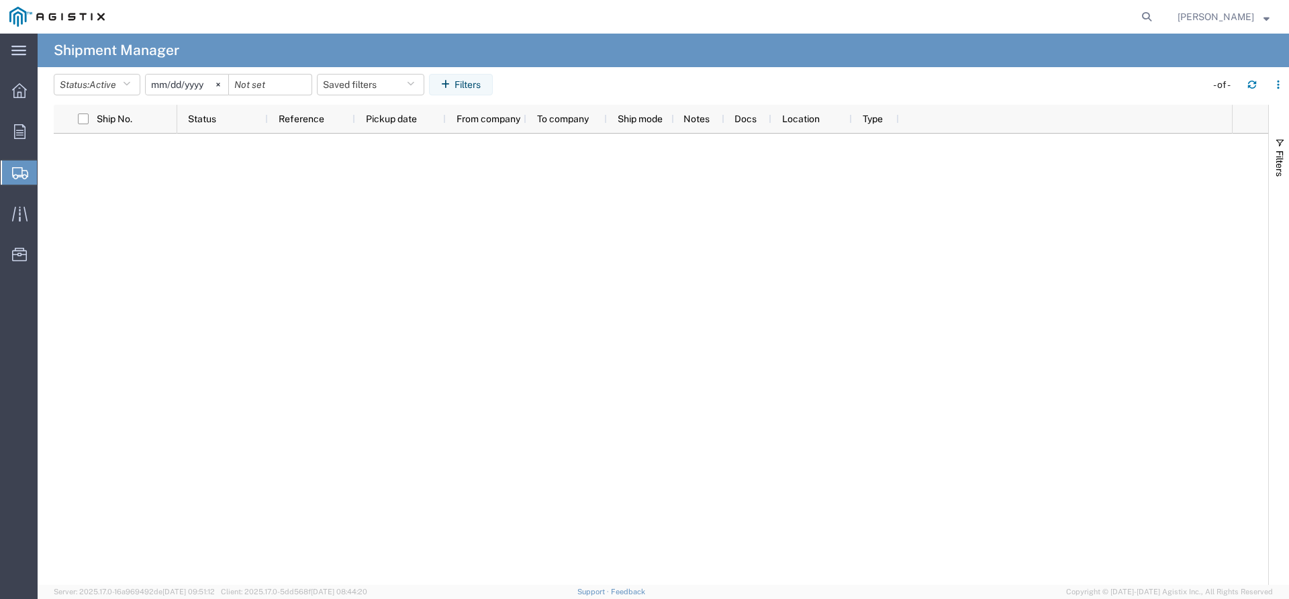  I want to click on span: Type, so click(873, 119).